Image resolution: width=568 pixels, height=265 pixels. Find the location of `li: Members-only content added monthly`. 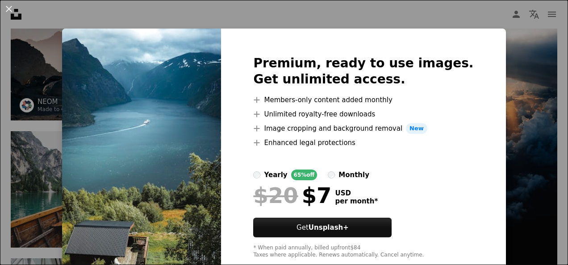

li: Members-only content added monthly is located at coordinates (363, 100).